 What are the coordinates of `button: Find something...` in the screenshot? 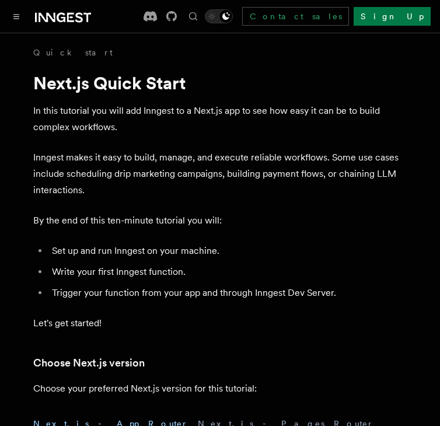 It's located at (193, 16).